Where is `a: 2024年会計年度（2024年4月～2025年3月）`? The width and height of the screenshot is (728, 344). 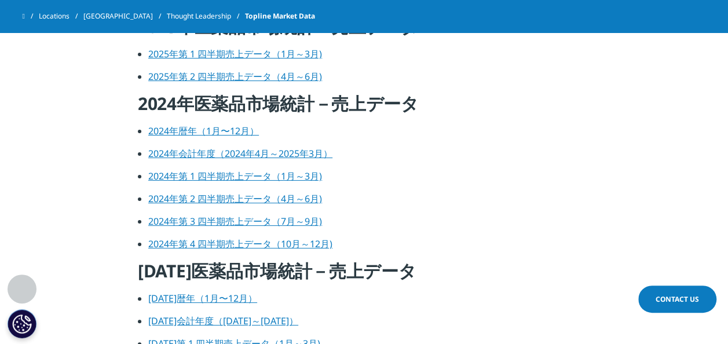 a: 2024年会計年度（2024年4月～2025年3月） is located at coordinates (240, 153).